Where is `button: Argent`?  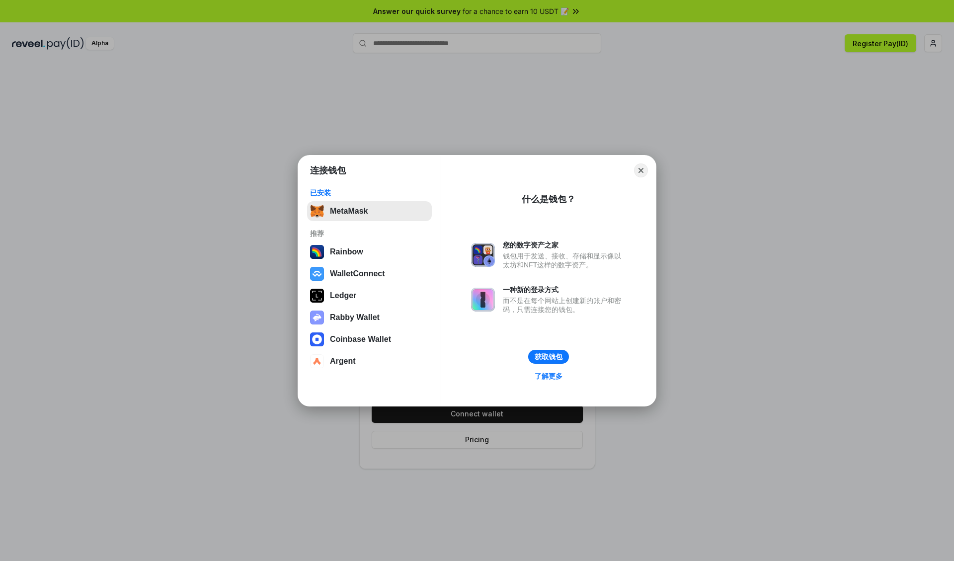
button: Argent is located at coordinates (369, 361).